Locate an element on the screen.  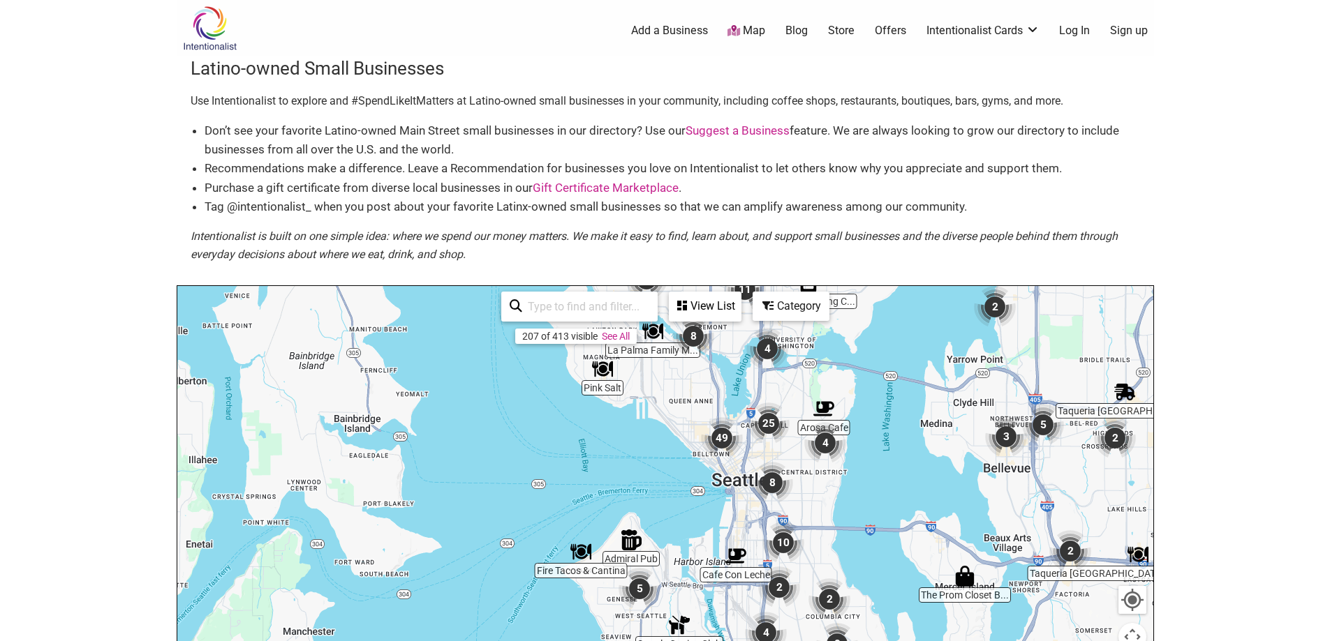
div: Fire Tacos & Cantina is located at coordinates (581, 552).